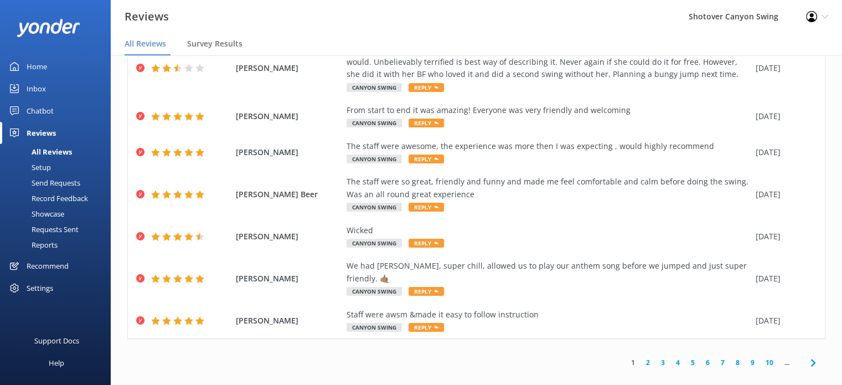  I want to click on div: Setup, so click(29, 167).